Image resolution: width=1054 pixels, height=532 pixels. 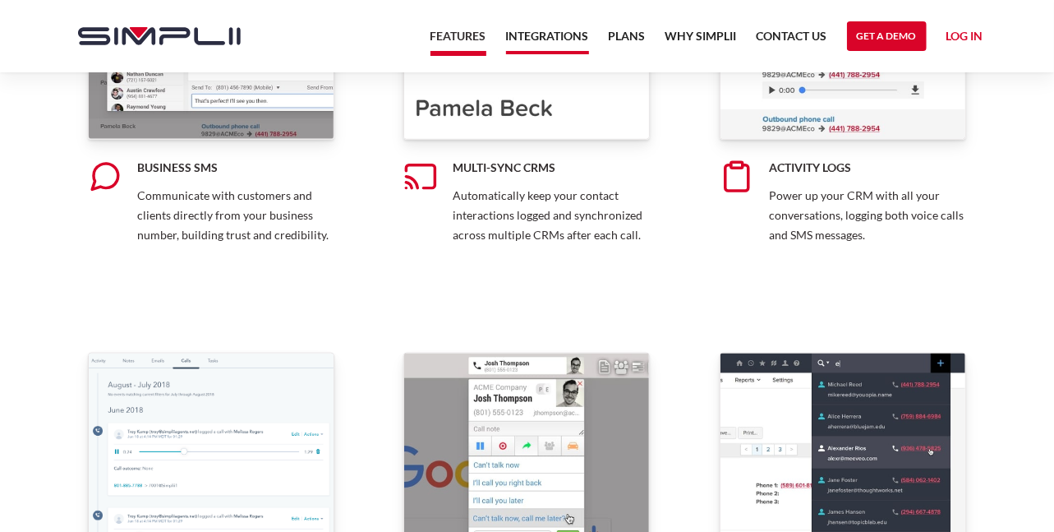 I want to click on p: Power up your CRM with all your conversations, logging both voice calls and SMS messages., so click(x=868, y=215).